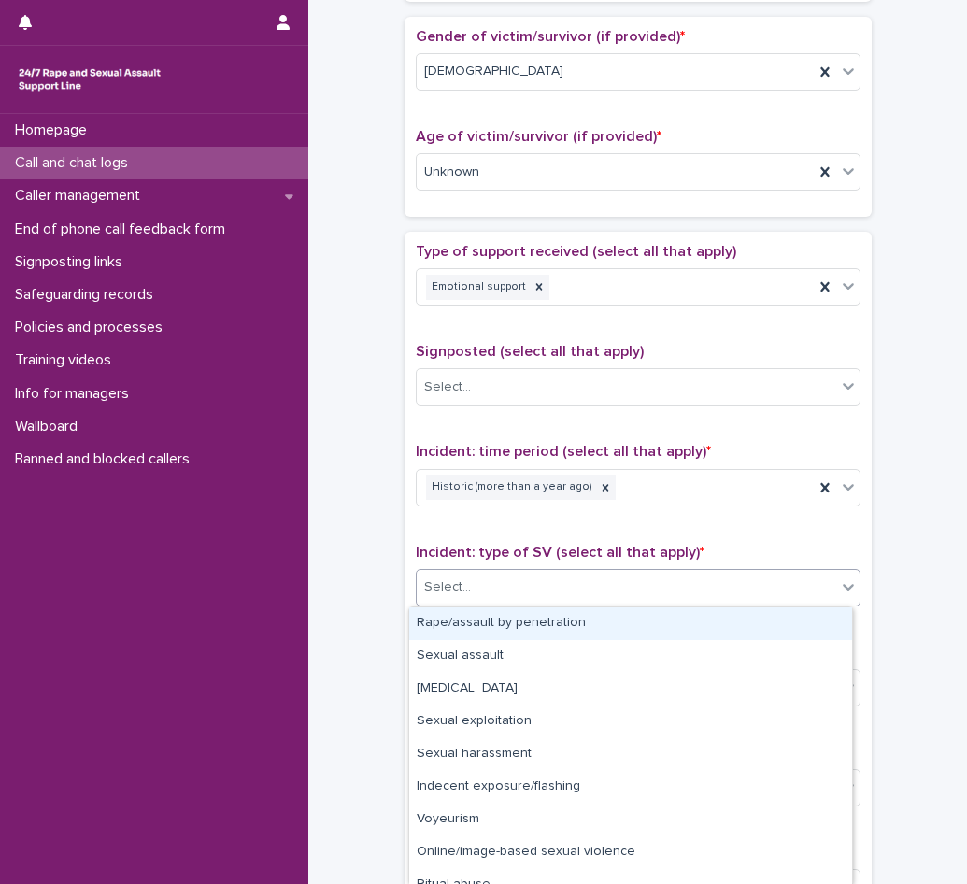  I want to click on div: Historic (more than a year ago), so click(510, 487).